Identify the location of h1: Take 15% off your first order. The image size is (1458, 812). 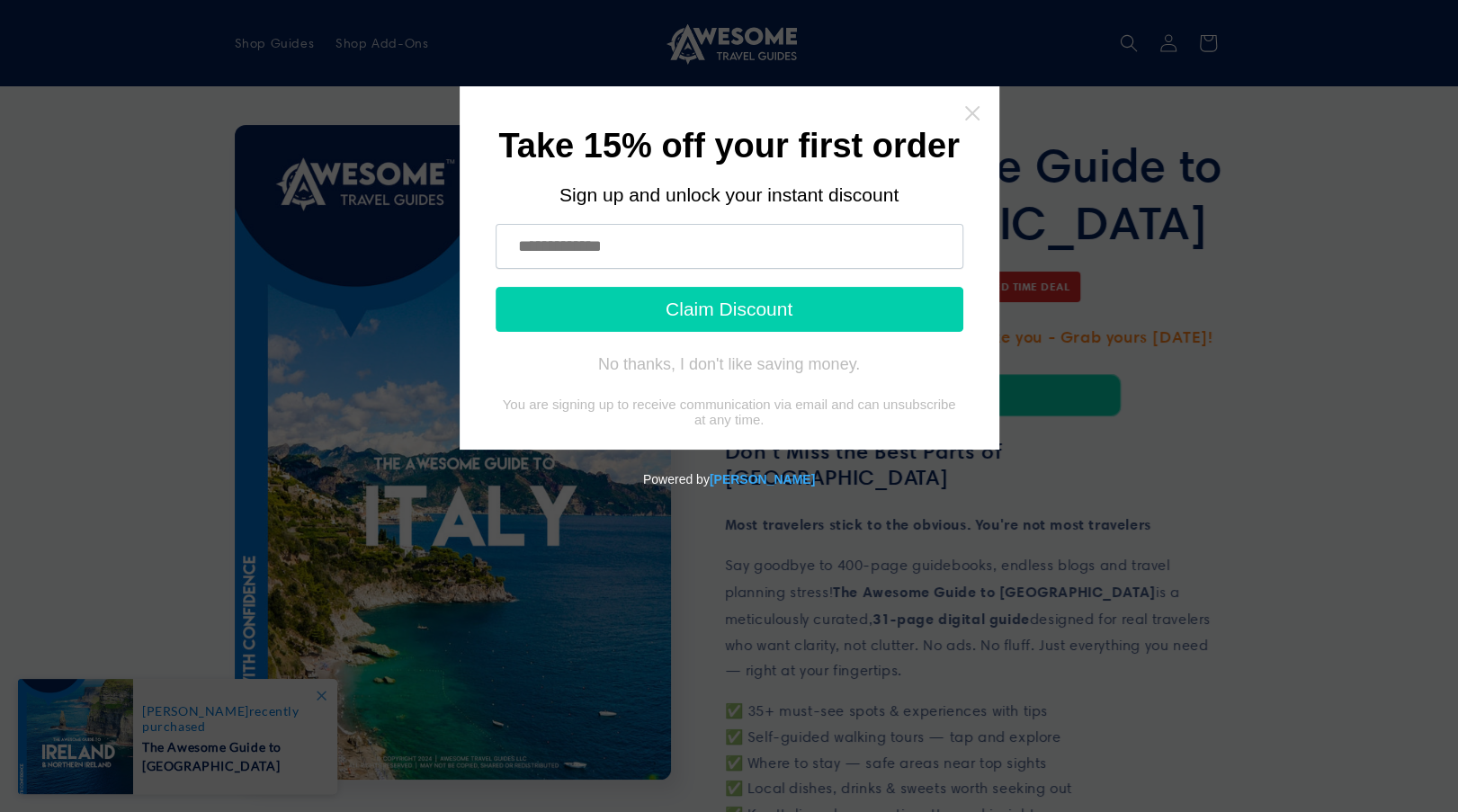
(729, 146).